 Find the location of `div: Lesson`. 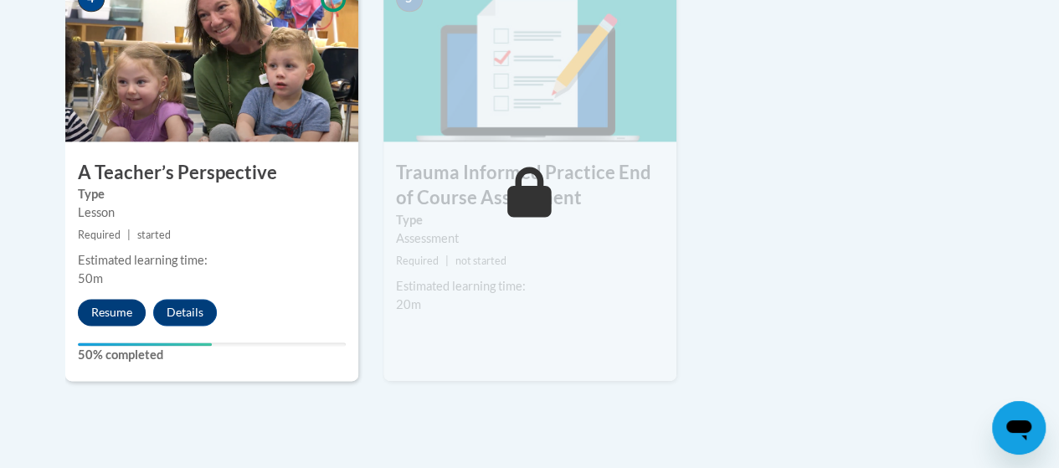

div: Lesson is located at coordinates (212, 213).